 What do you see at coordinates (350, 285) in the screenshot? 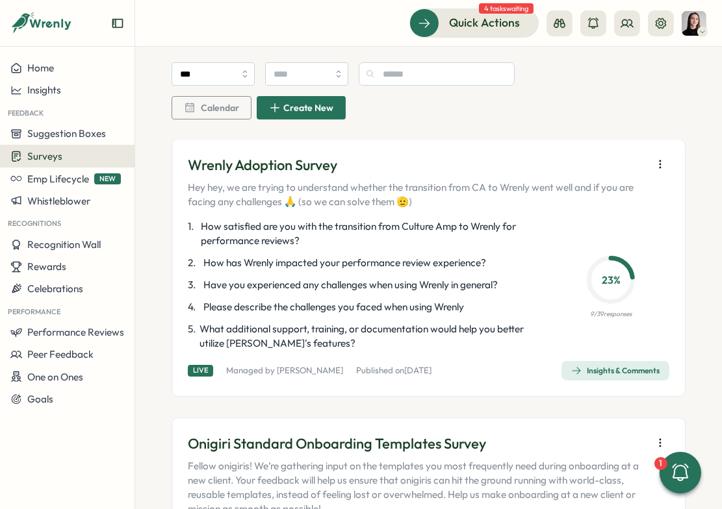
I see `span: Have you experienced any challenges when using Wrenly in general?` at bounding box center [350, 285].